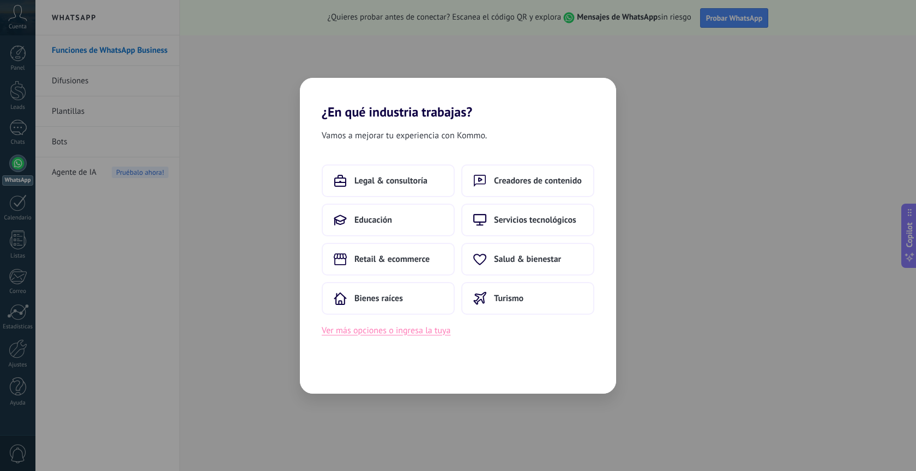 This screenshot has height=471, width=916. Describe the element at coordinates (527, 259) in the screenshot. I see `span: Salud & bienestar` at that location.